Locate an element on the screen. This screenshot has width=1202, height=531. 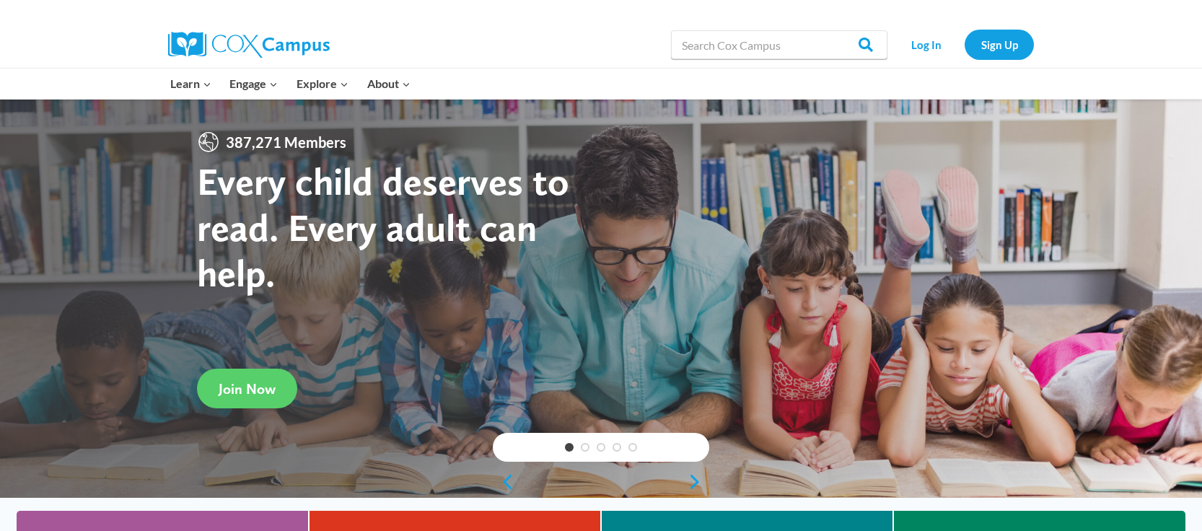
span: Engage is located at coordinates (253, 84).